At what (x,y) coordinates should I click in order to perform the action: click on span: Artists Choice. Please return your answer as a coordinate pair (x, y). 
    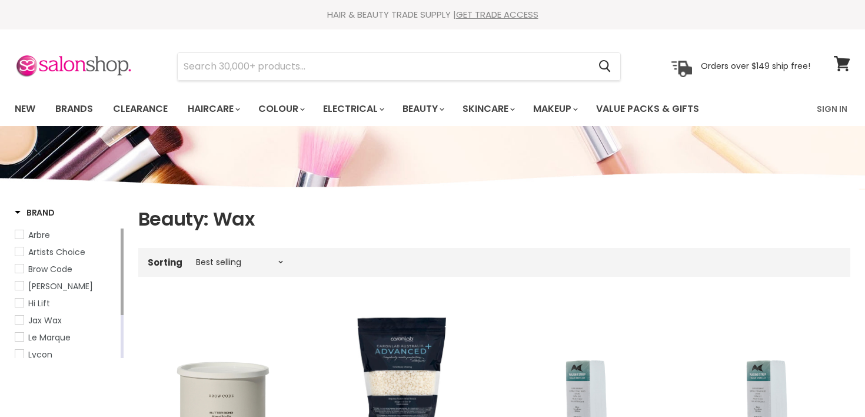
    Looking at the image, I should click on (56, 252).